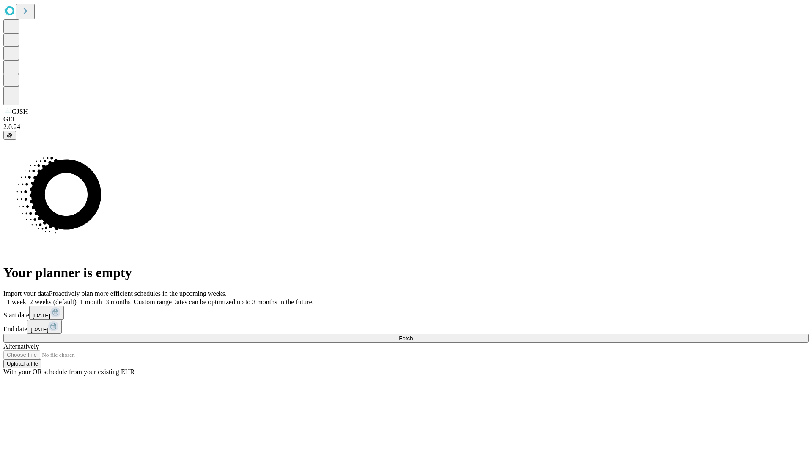  Describe the element at coordinates (69, 371) in the screenshot. I see `span: With your OR schedule from your existing EHR` at that location.